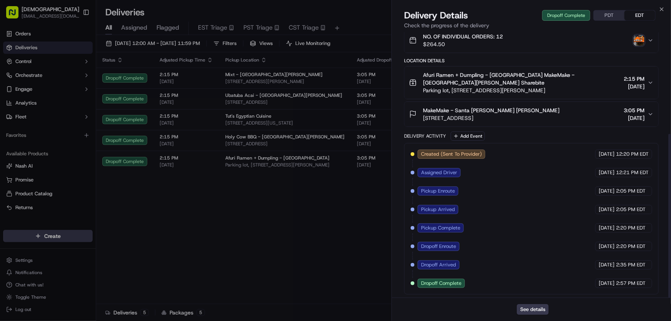 This screenshot has height=321, width=671. Describe the element at coordinates (632, 173) in the screenshot. I see `span: 12:21 PM EDT` at that location.